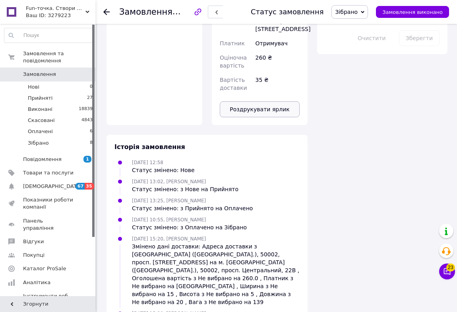 The height and width of the screenshot is (312, 457). I want to click on span: Історія замовлення, so click(150, 146).